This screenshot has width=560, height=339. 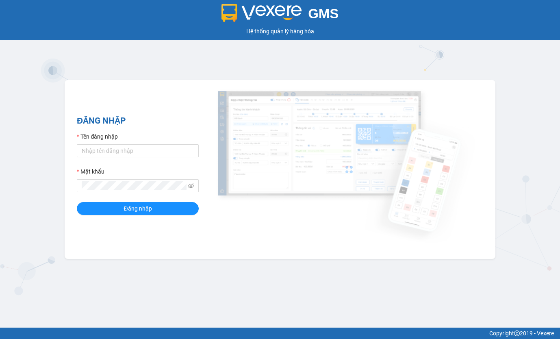 What do you see at coordinates (280, 333) in the screenshot?
I see `div: Copyright 2019 - Vexere` at bounding box center [280, 333].